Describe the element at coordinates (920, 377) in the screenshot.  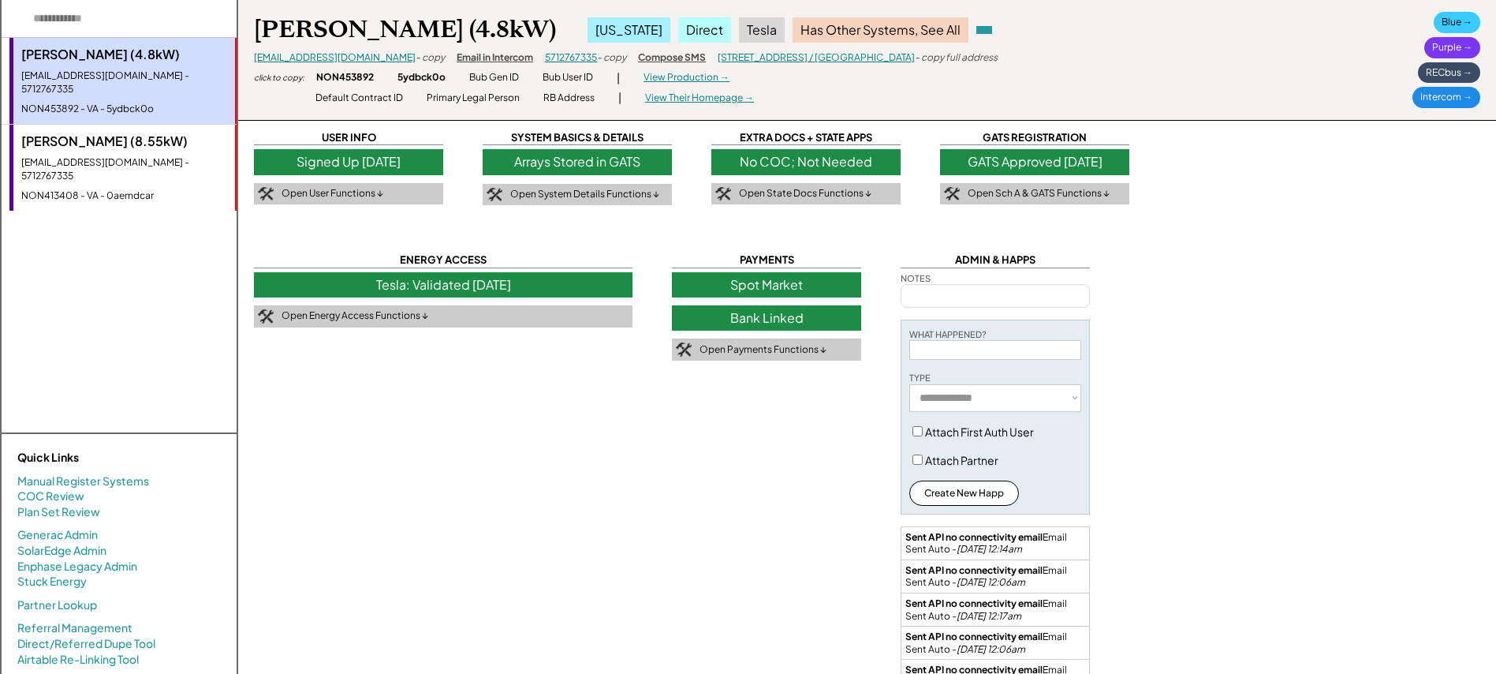
I see `div: TYPE` at that location.